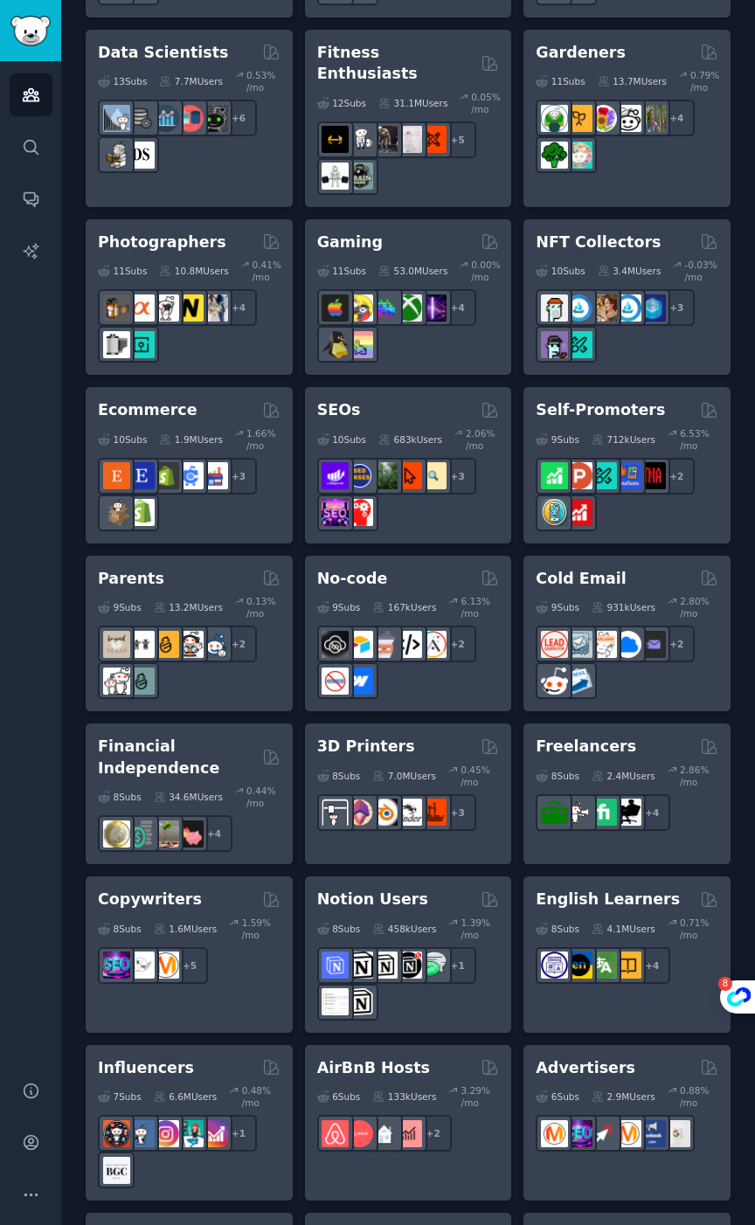 This screenshot has height=1225, width=755. Describe the element at coordinates (632, 81) in the screenshot. I see `div: 13.7M Users` at that location.